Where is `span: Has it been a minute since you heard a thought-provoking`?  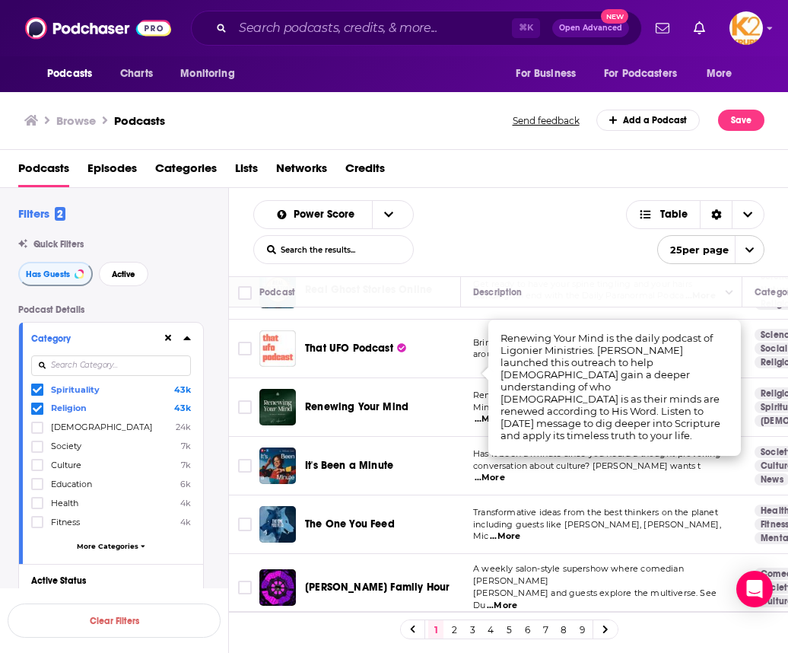
span: Has it been a minute since you heard a thought-provoking is located at coordinates (597, 453).